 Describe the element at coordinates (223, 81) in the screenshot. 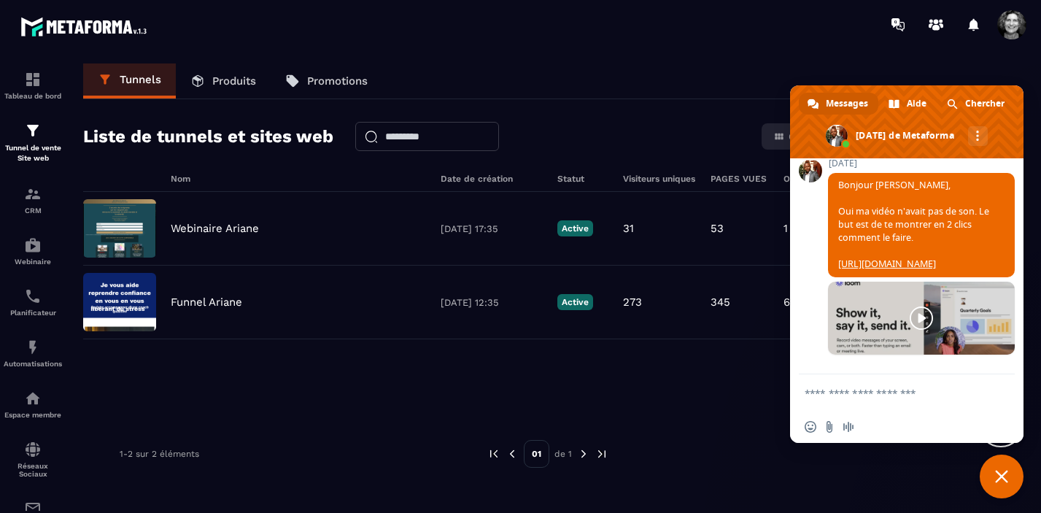

I see `a: Produits` at that location.